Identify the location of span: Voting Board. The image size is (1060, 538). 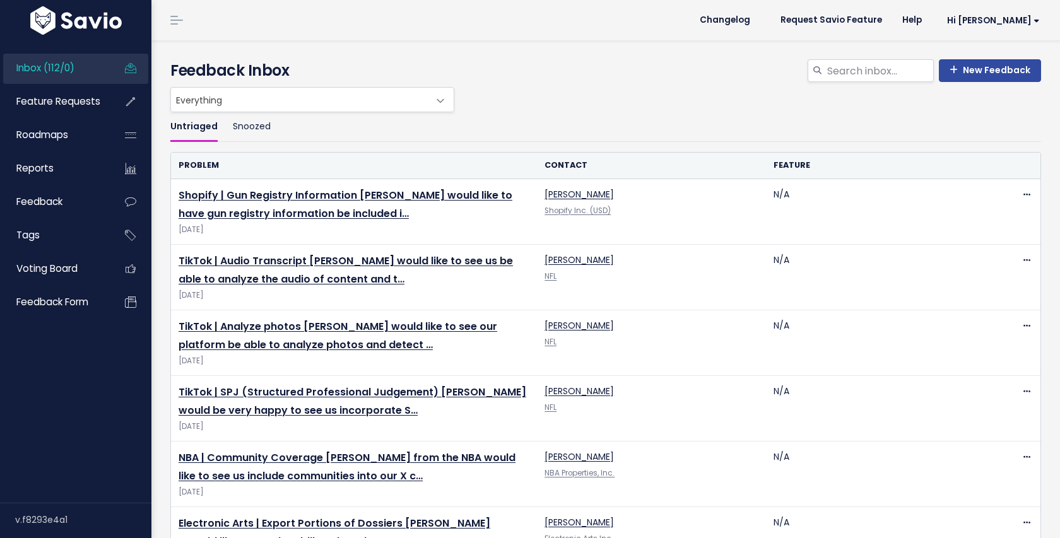
(47, 268).